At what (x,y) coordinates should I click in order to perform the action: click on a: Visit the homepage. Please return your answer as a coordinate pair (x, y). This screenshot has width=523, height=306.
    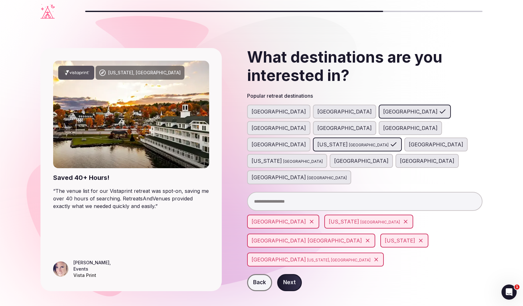
    Looking at the image, I should click on (47, 11).